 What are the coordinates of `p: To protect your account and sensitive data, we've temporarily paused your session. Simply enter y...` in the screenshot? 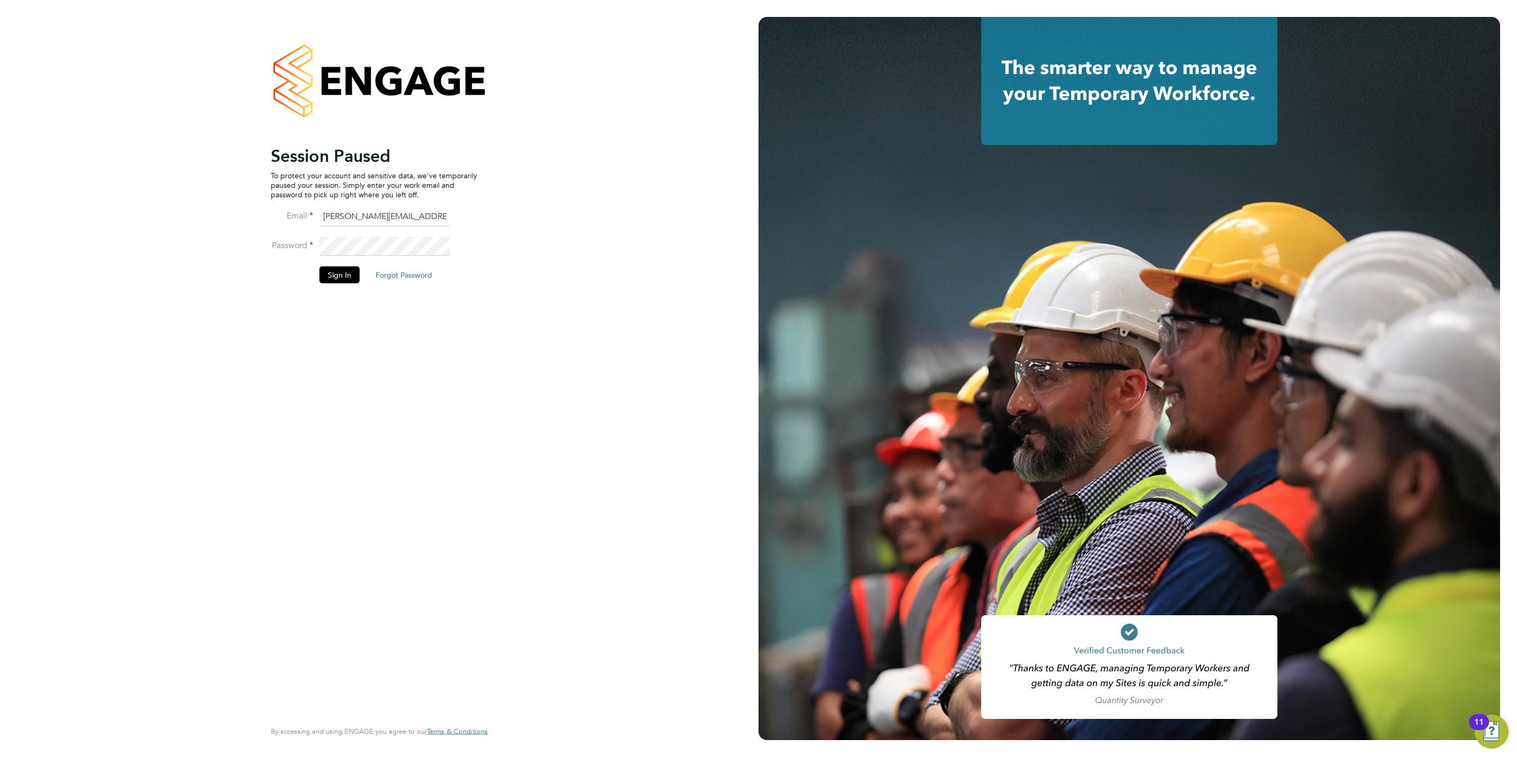 It's located at (374, 185).